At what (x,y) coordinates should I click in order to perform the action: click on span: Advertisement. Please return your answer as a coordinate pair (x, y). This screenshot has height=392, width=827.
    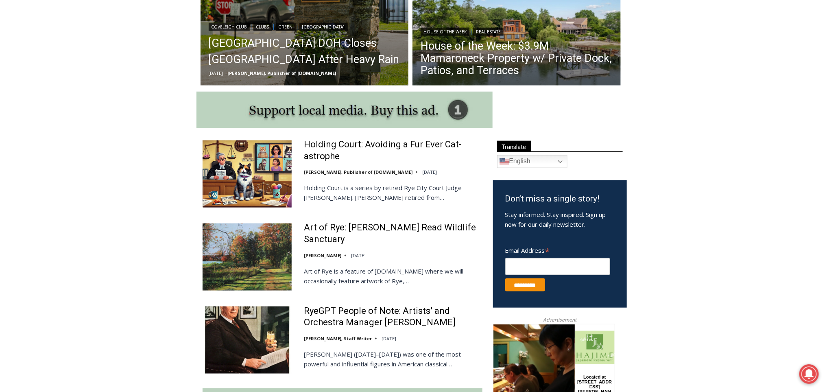
    Looking at the image, I should click on (560, 319).